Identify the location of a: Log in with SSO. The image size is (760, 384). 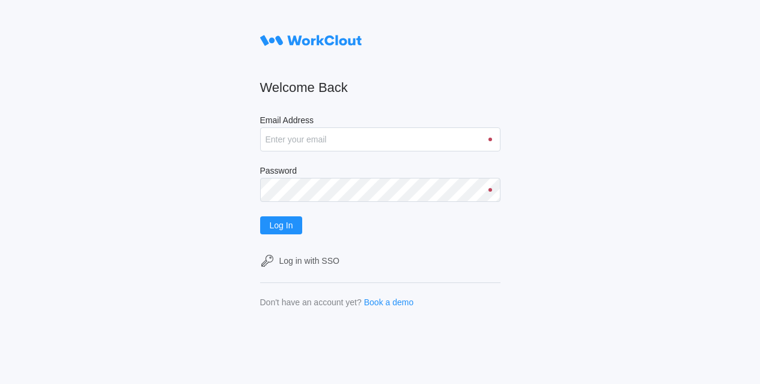
(380, 261).